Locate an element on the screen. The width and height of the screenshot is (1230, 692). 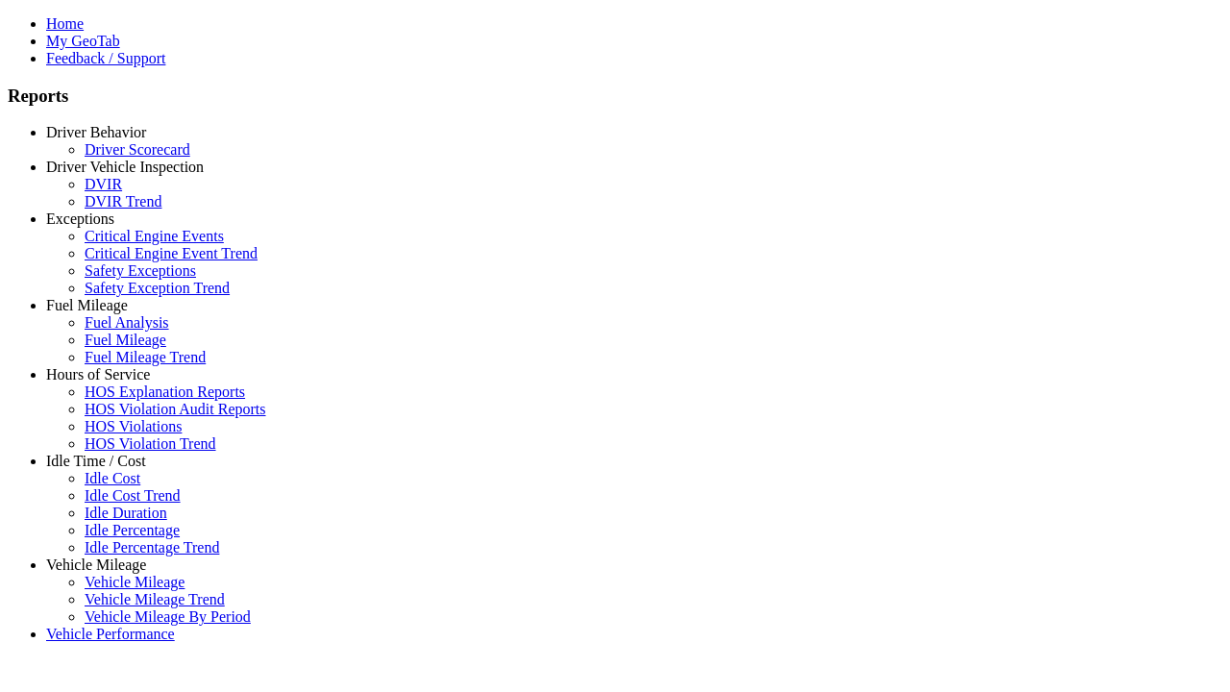
a: Safety Exception Trend is located at coordinates (157, 287).